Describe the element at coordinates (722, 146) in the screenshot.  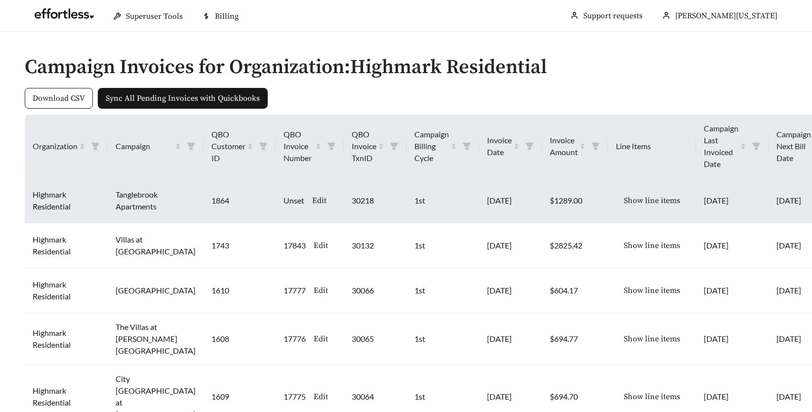
I see `span: Campaign Last Invoiced Date` at that location.